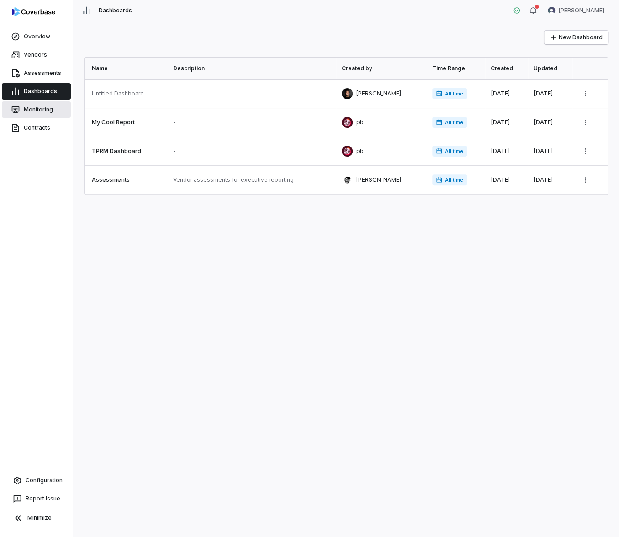  What do you see at coordinates (36, 128) in the screenshot?
I see `a: Contracts` at bounding box center [36, 128].